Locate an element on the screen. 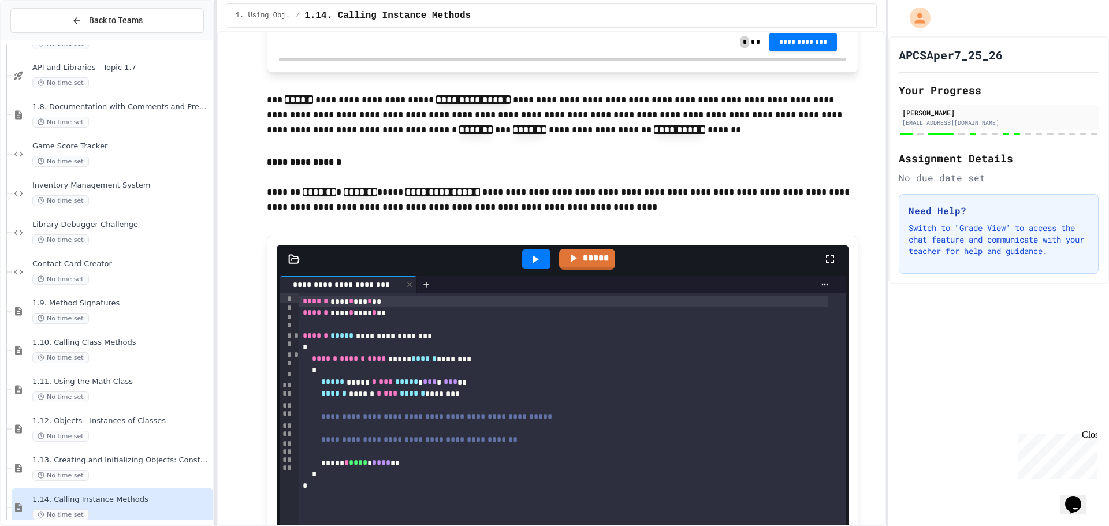  span: 1.9. Method Signatures is located at coordinates (121, 303).